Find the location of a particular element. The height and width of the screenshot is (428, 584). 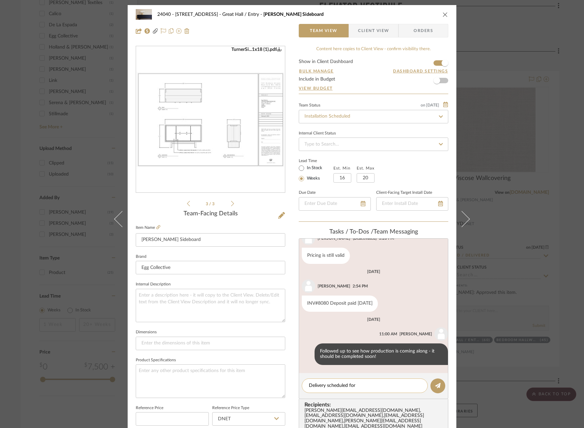

div: Content here copies to Client View - confirm visibility there. is located at coordinates (374, 49).